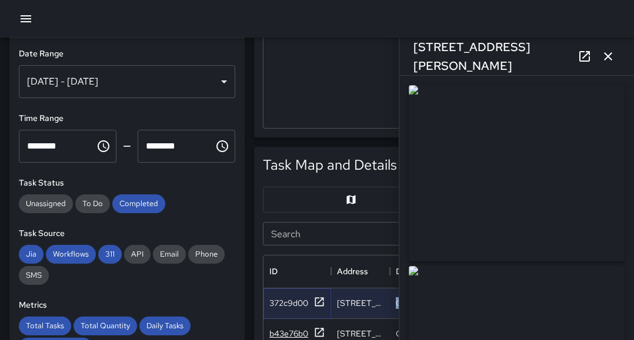 Image resolution: width=634 pixels, height=340 pixels. What do you see at coordinates (139, 204) in the screenshot?
I see `div: Completed` at bounding box center [139, 204].